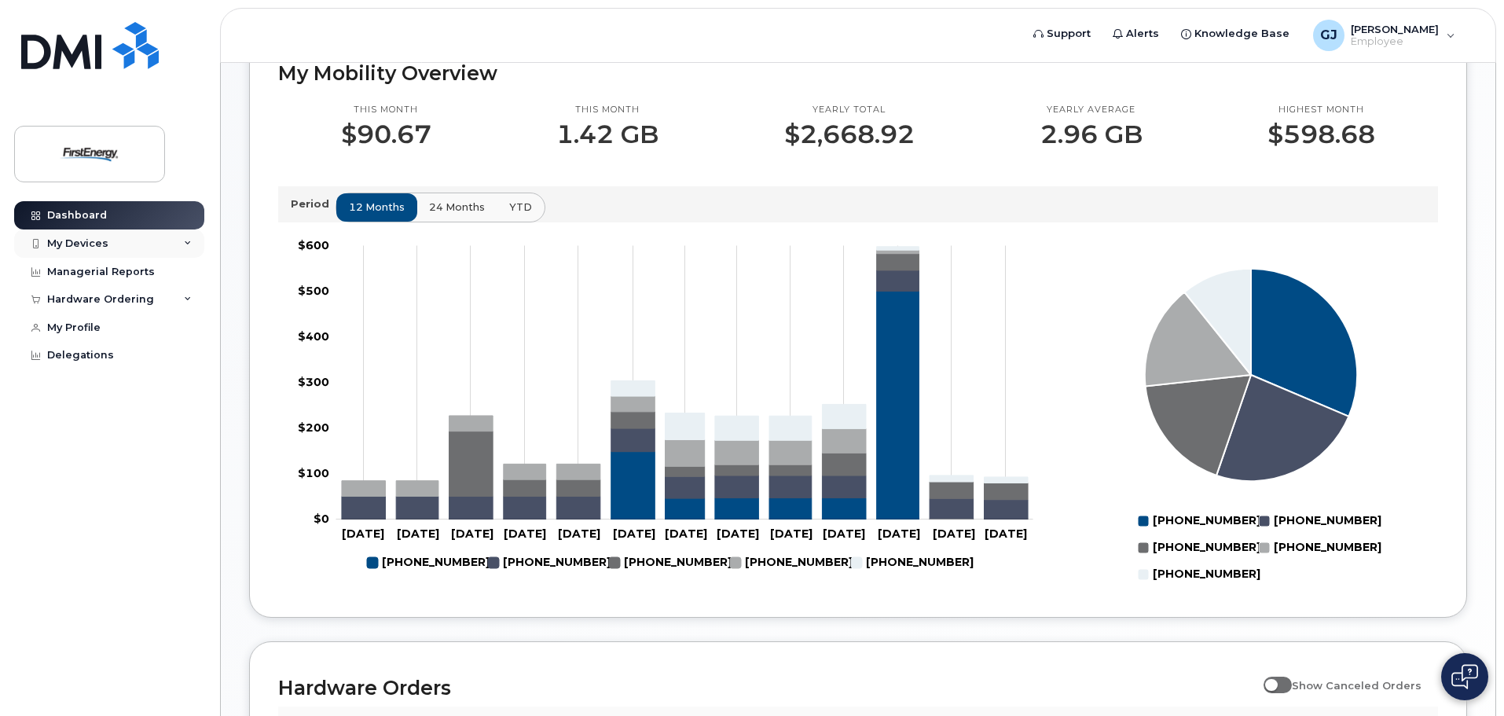 This screenshot has width=1504, height=716. I want to click on p: $2,668.92, so click(849, 134).